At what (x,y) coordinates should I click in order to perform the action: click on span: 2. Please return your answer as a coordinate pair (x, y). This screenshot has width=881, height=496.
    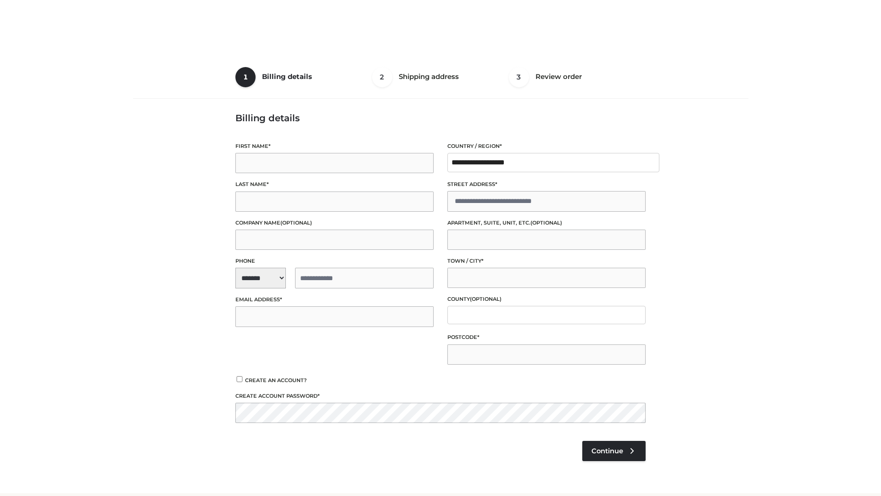
    Looking at the image, I should click on (382, 77).